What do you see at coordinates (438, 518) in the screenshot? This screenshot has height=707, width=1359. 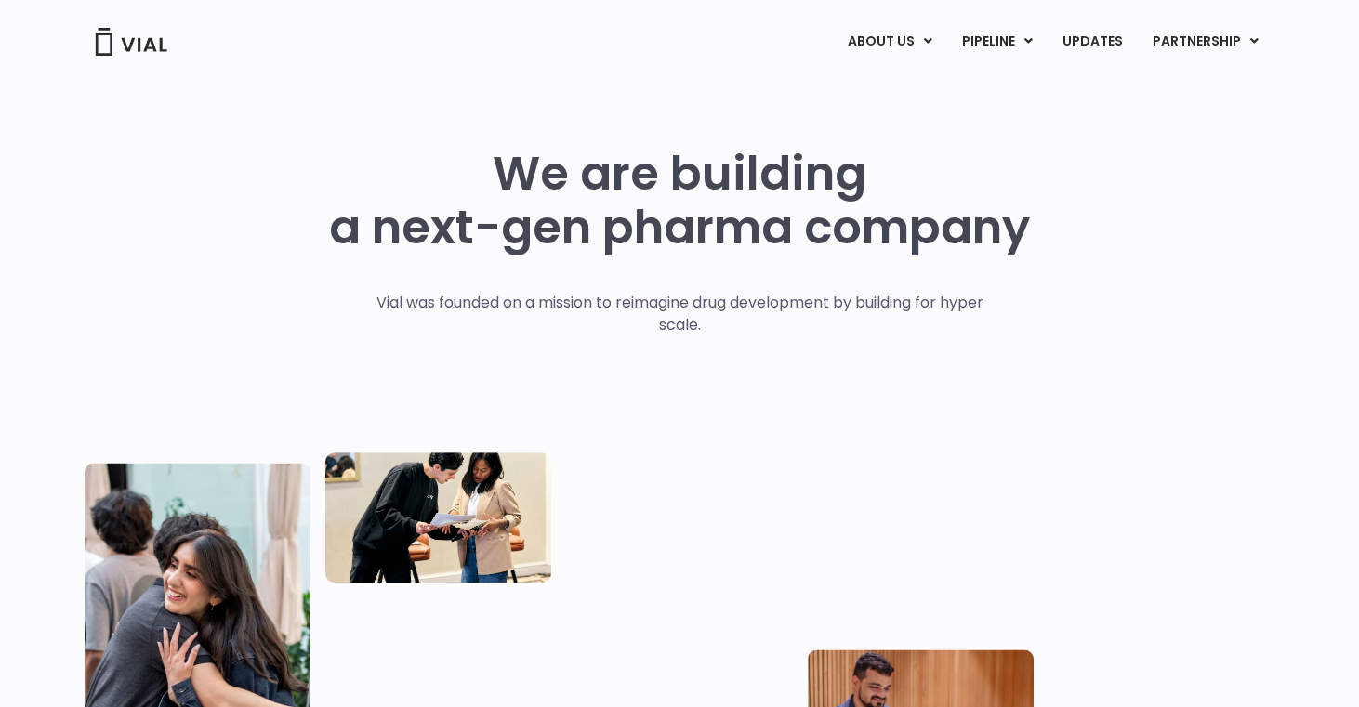 I see `img: Two people looking at a paper talking.` at bounding box center [438, 518].